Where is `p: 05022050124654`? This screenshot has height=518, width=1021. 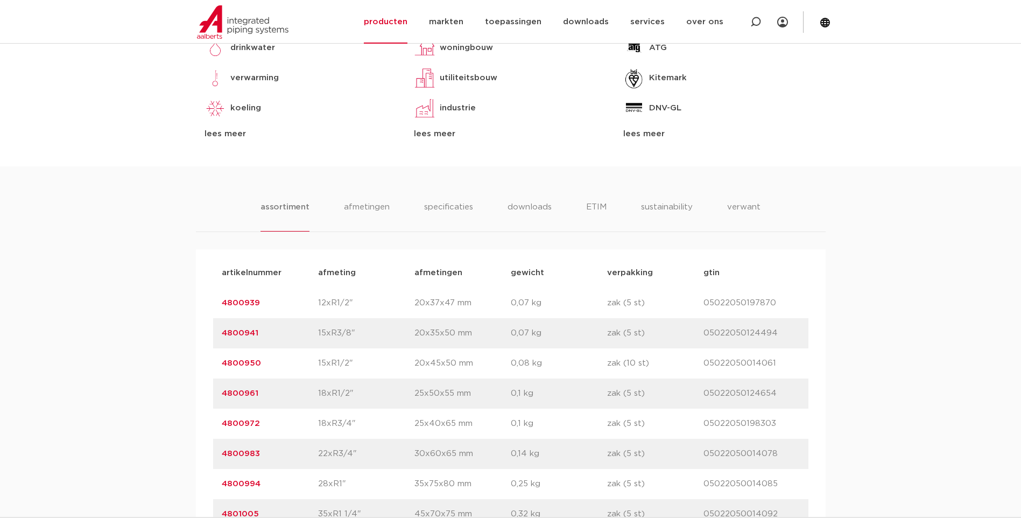 p: 05022050124654 is located at coordinates (752, 394).